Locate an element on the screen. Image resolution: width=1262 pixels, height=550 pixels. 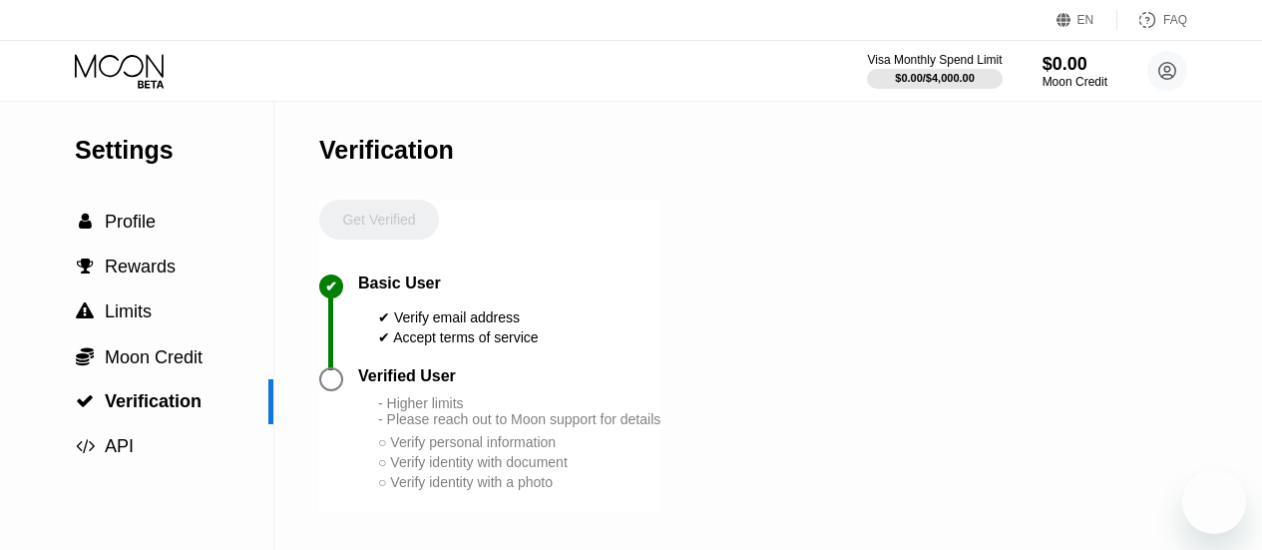
div: $0.00 / $4,000.00 is located at coordinates (934, 78).